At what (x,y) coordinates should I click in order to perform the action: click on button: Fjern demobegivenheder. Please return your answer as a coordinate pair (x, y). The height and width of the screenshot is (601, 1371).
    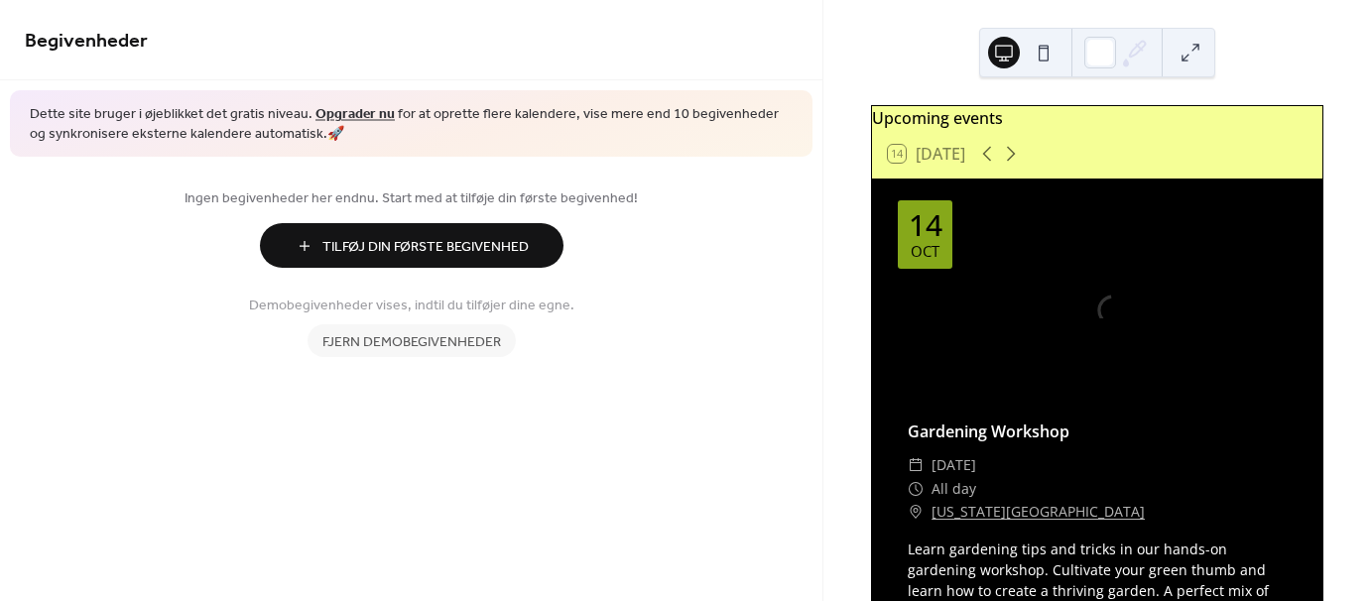
    Looking at the image, I should click on (412, 340).